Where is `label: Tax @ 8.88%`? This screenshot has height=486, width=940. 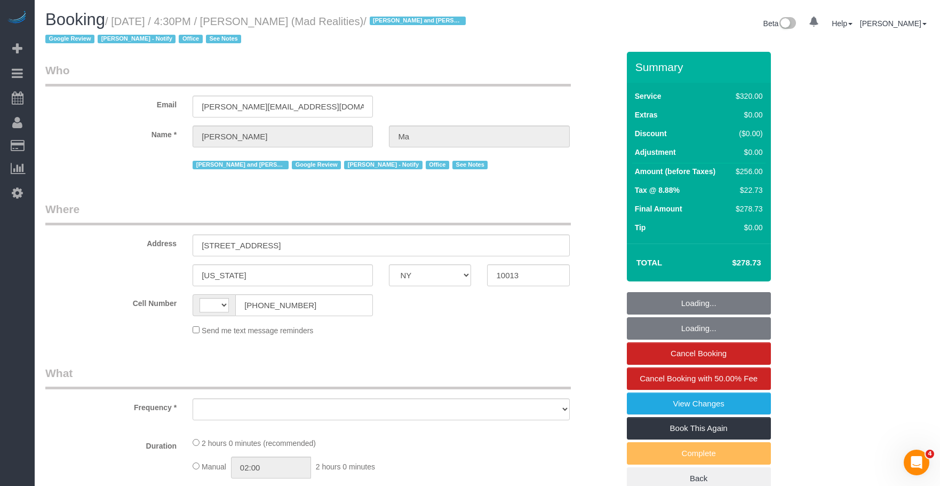
label: Tax @ 8.88% is located at coordinates (657, 190).